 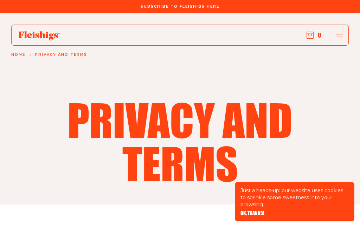 I want to click on p: Just a heads-up: our website uses cookies to sprinkle some sweetness into your browsing., so click(x=294, y=197).